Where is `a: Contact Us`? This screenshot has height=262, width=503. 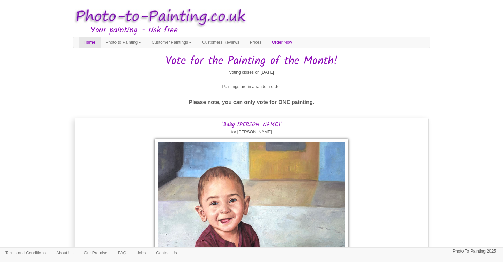 a: Contact Us is located at coordinates (166, 253).